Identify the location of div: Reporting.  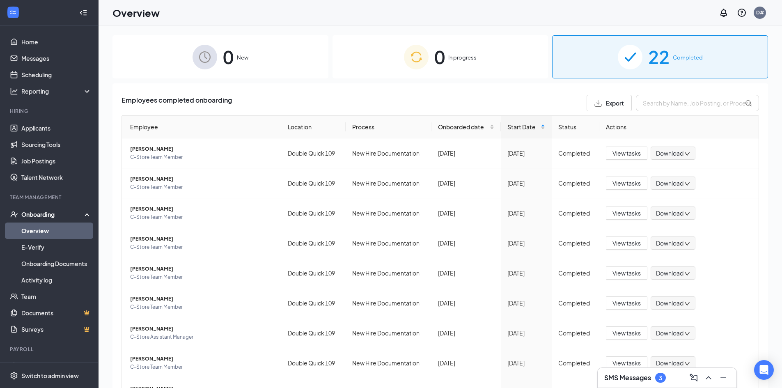
(57, 91).